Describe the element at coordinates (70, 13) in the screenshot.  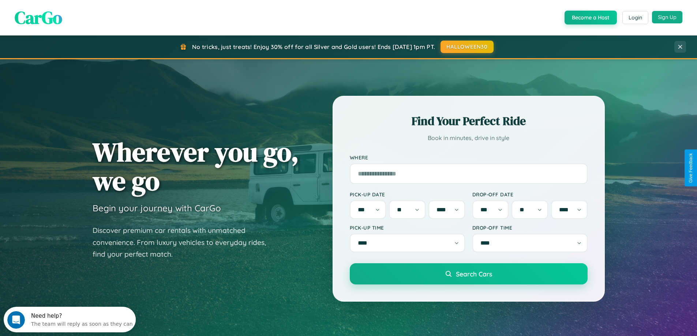
I see `div: Open Intercom Messenger` at that location.